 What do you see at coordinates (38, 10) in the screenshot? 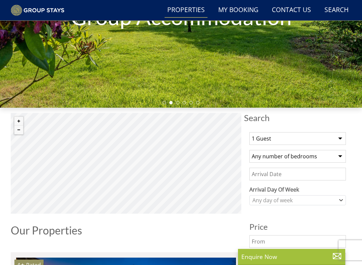
I see `img: Group Stays` at bounding box center [38, 10].